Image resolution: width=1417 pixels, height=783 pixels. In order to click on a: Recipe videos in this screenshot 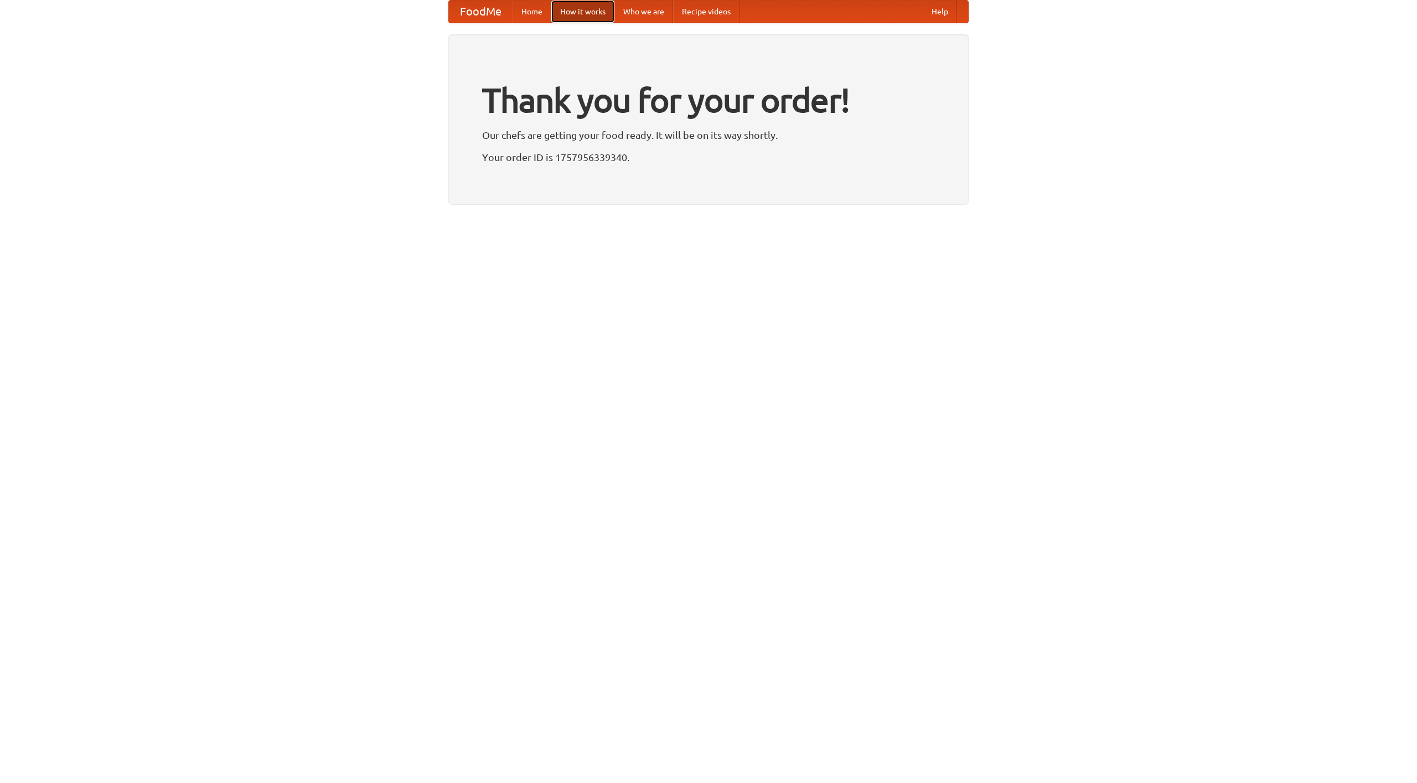, I will do `click(706, 12)`.